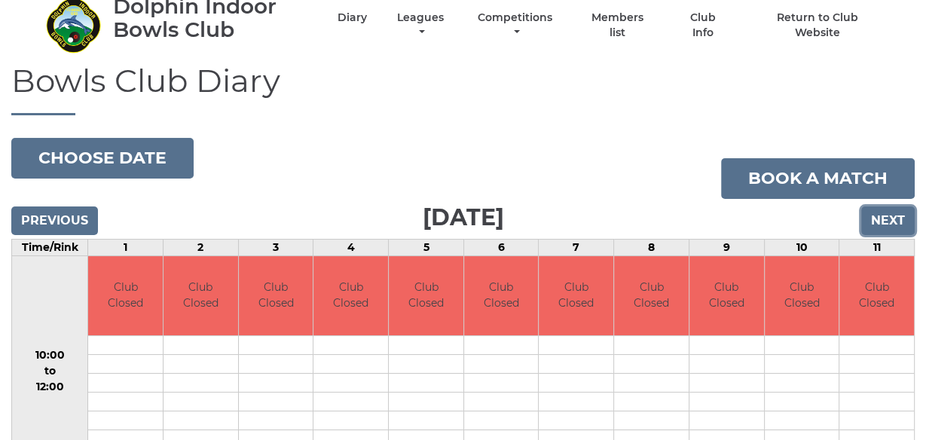  I want to click on input: Previous, so click(54, 221).